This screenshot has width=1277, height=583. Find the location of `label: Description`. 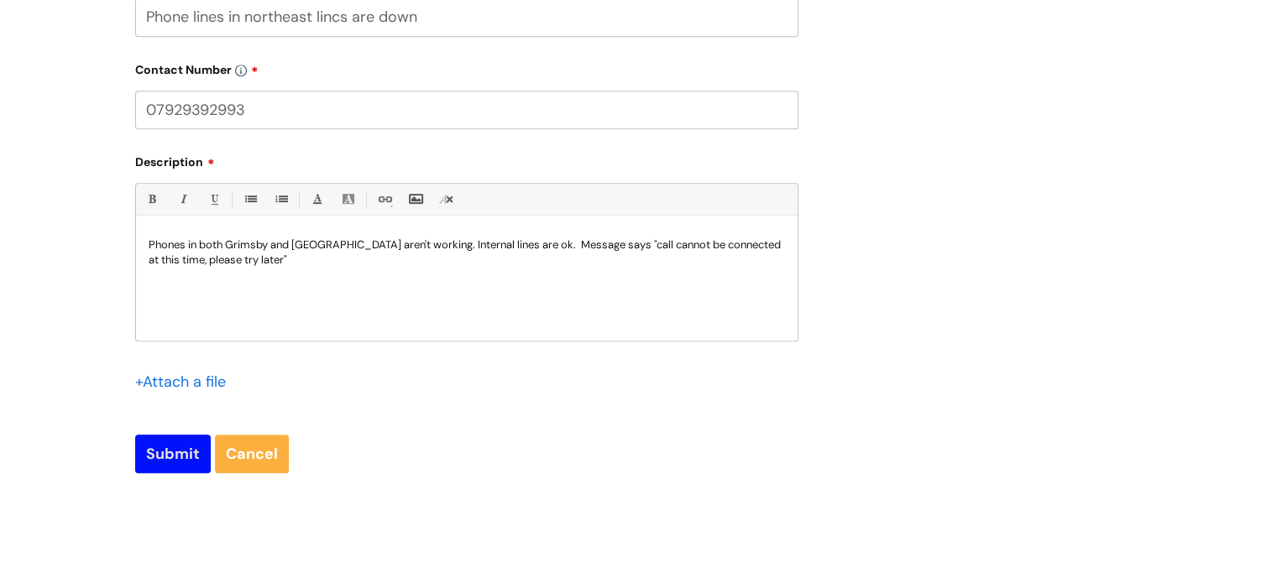

label: Description is located at coordinates (467, 159).